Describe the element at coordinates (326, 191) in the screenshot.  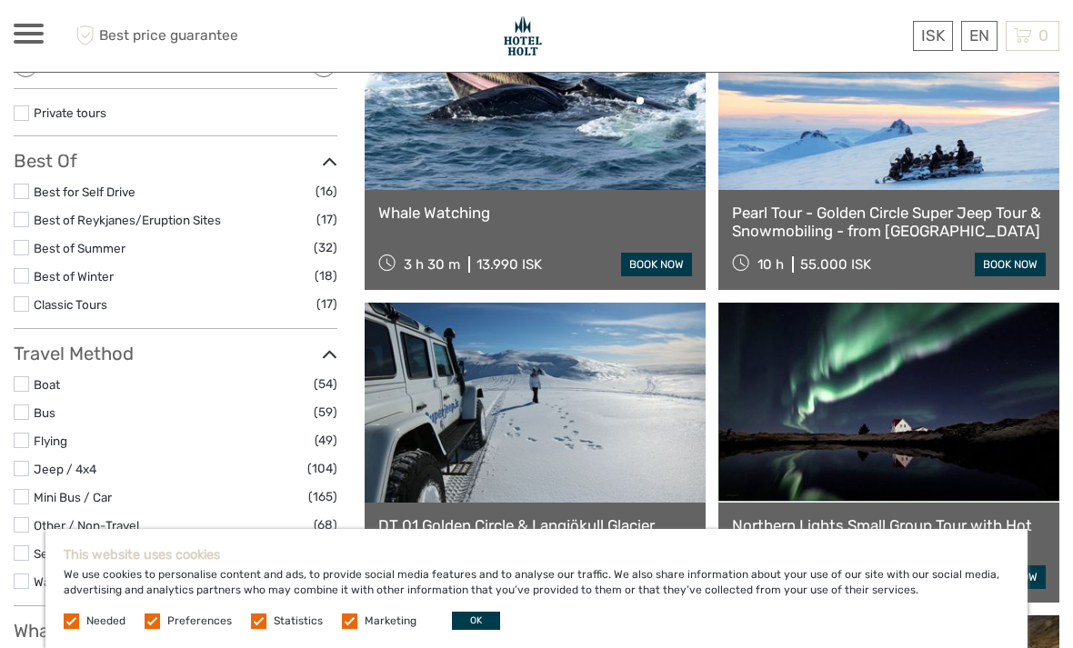
I see `span: (16)` at that location.